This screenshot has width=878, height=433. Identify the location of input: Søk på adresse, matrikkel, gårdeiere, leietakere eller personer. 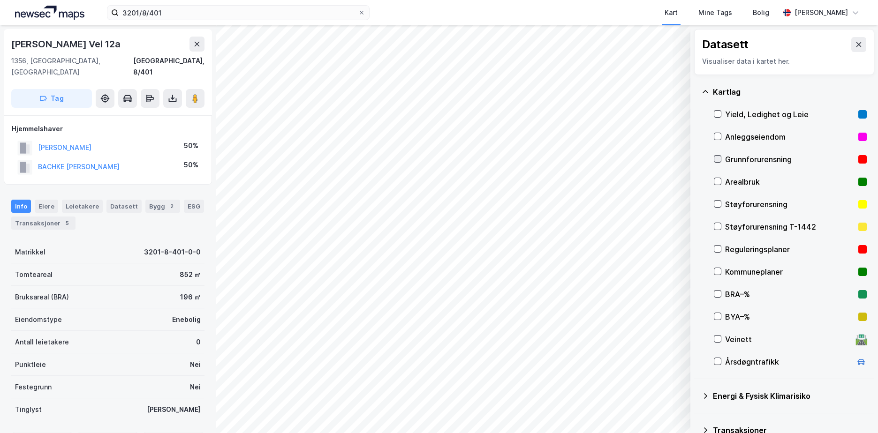
(238, 13).